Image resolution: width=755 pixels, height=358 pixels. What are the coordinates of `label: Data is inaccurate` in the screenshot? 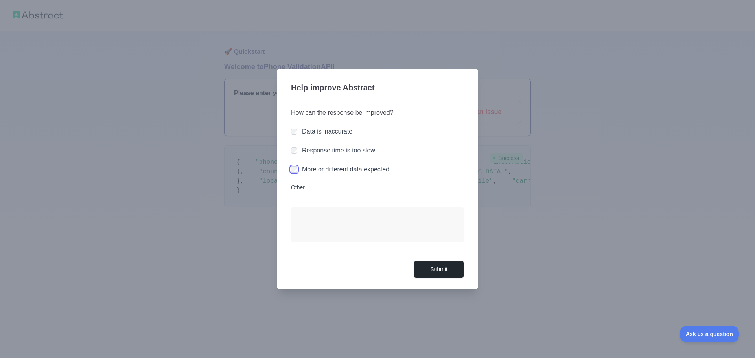 It's located at (327, 131).